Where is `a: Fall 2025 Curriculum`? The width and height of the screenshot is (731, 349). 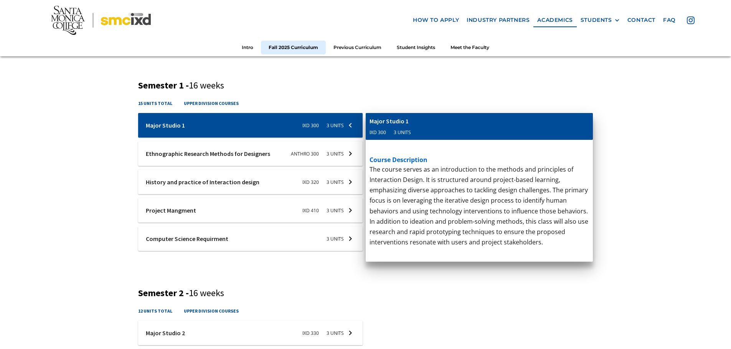 a: Fall 2025 Curriculum is located at coordinates (293, 47).